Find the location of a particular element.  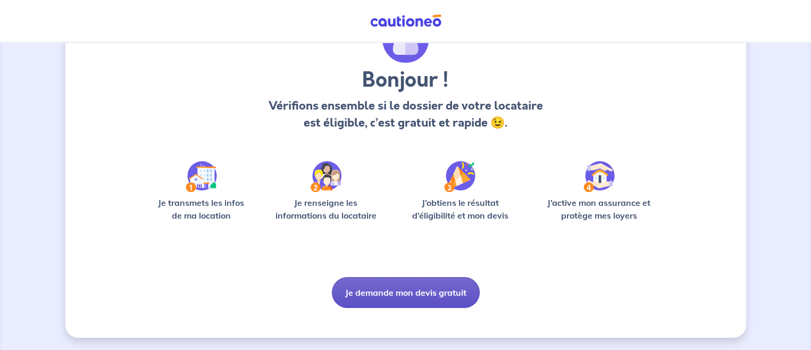

p: J’active mon assurance et protège mes loyers is located at coordinates (599, 209).